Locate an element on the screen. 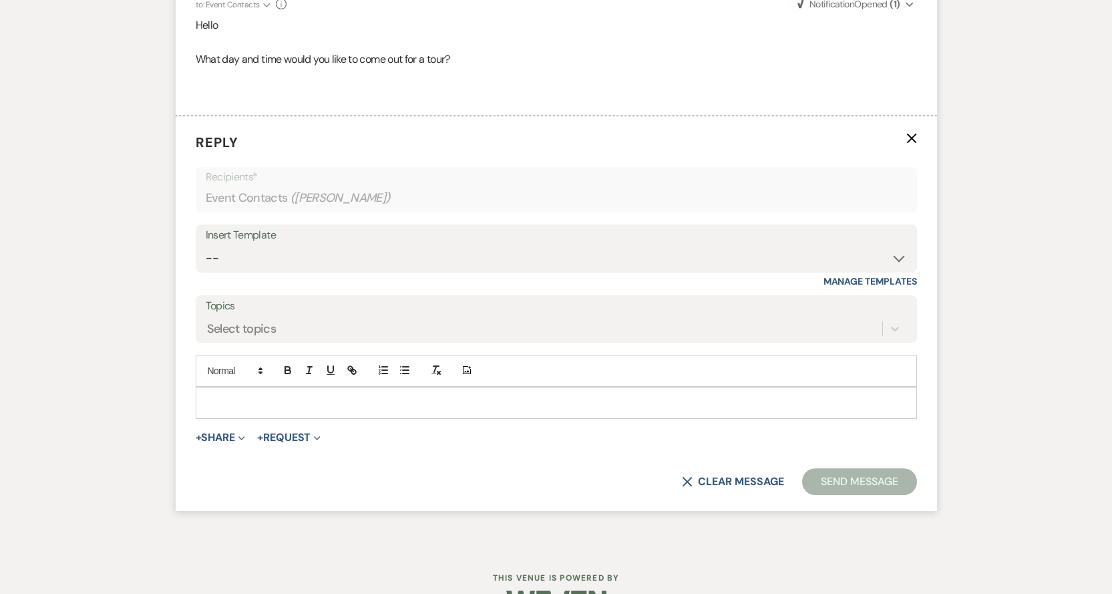 The width and height of the screenshot is (1112, 594). p: Recipients* is located at coordinates (556, 177).